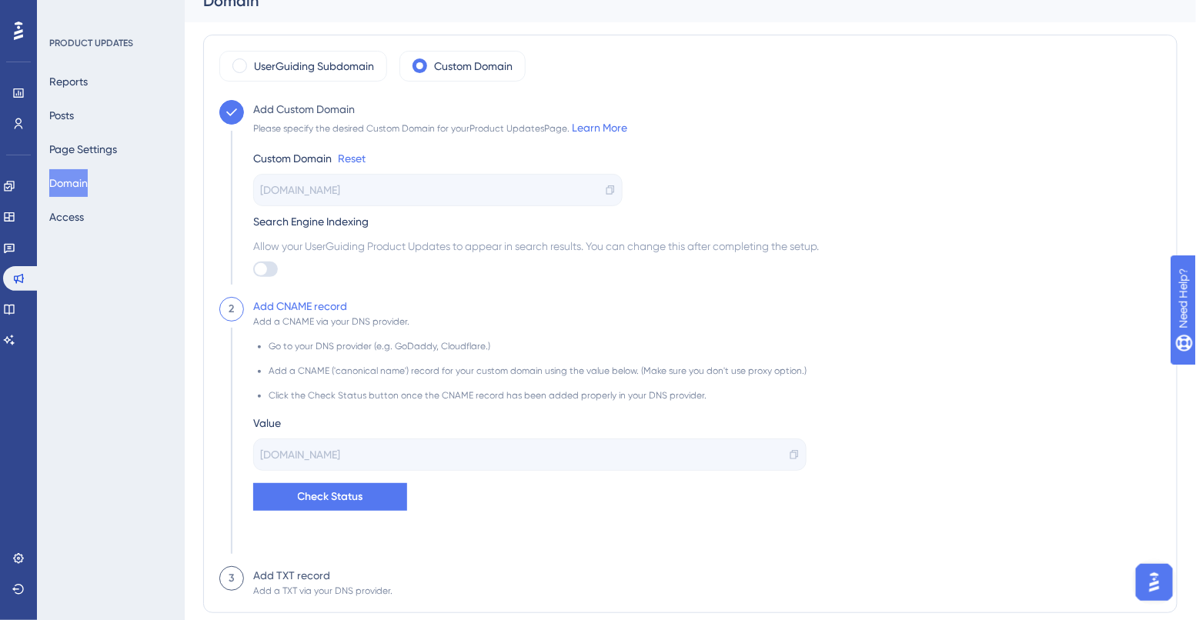 Image resolution: width=1196 pixels, height=620 pixels. Describe the element at coordinates (537, 352) in the screenshot. I see `li: Go to your DNS provider (e.g. GoDaddy, Cloudflare.)` at that location.